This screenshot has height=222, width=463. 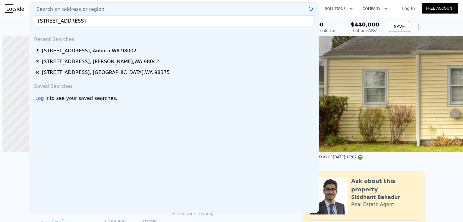 What do you see at coordinates (174, 38) in the screenshot?
I see `div: Recent Searches` at bounding box center [174, 38].